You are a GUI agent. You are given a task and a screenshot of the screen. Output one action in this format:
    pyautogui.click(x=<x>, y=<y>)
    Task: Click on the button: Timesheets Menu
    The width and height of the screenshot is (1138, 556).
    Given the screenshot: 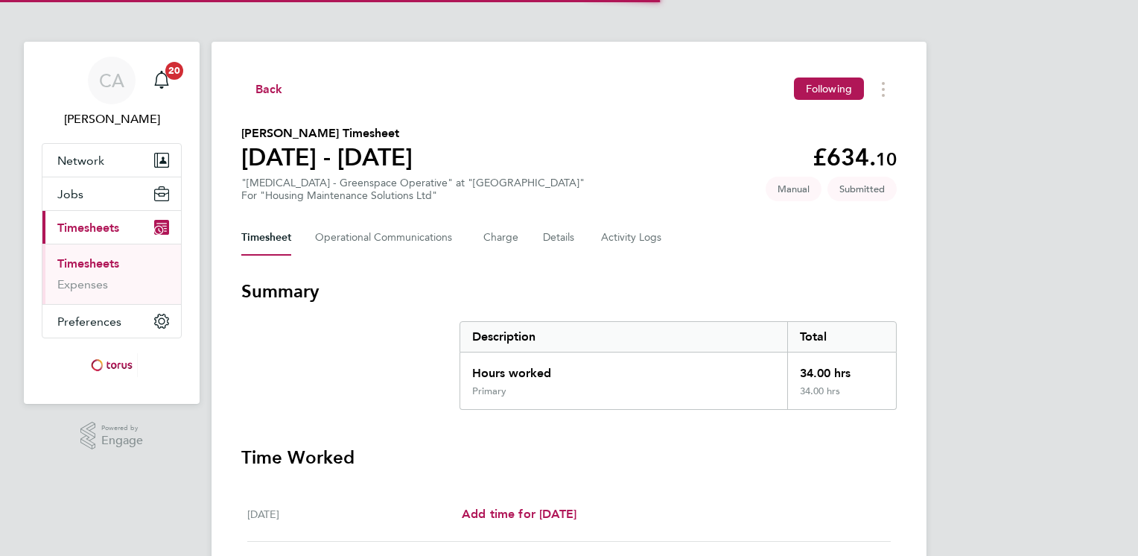 What is the action you would take?
    pyautogui.click(x=883, y=89)
    